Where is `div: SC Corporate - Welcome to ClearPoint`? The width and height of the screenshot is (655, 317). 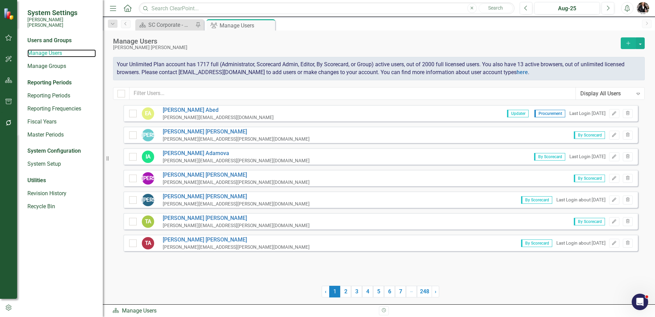
div: SC Corporate - Welcome to ClearPoint is located at coordinates (171, 25).